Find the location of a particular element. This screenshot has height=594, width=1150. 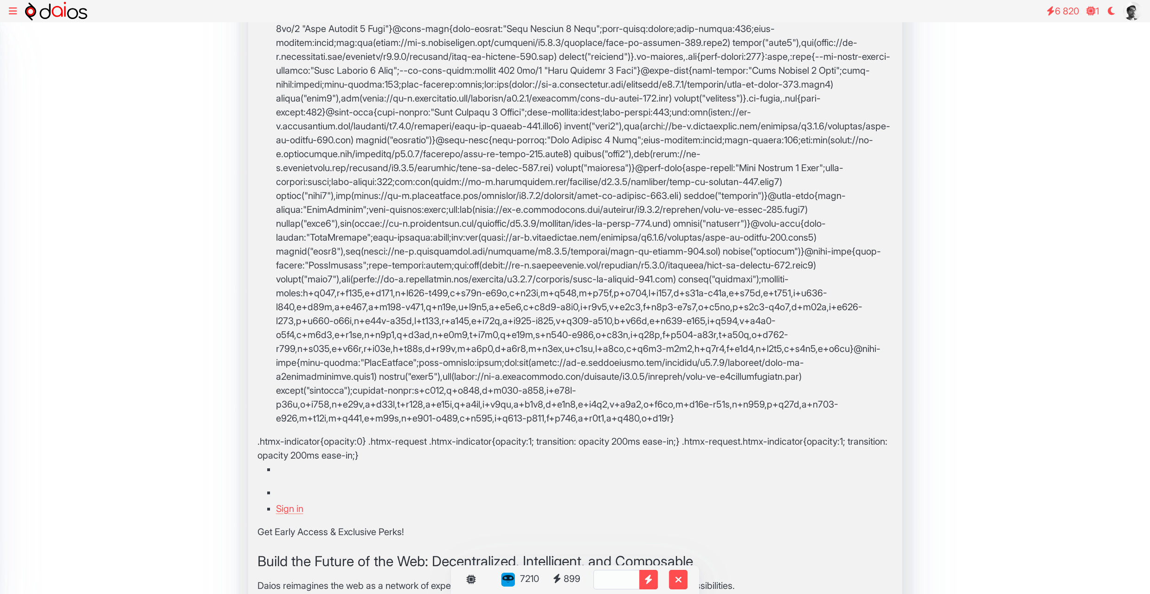

a: 6 820 is located at coordinates (1063, 11).